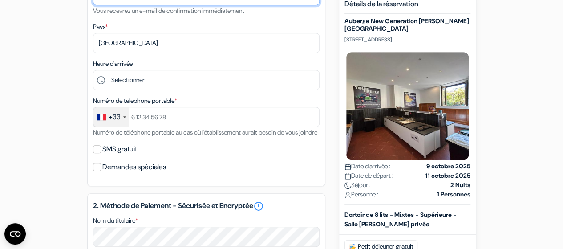 This screenshot has width=563, height=249. Describe the element at coordinates (448, 166) in the screenshot. I see `strong: 9 octobre 2025` at that location.